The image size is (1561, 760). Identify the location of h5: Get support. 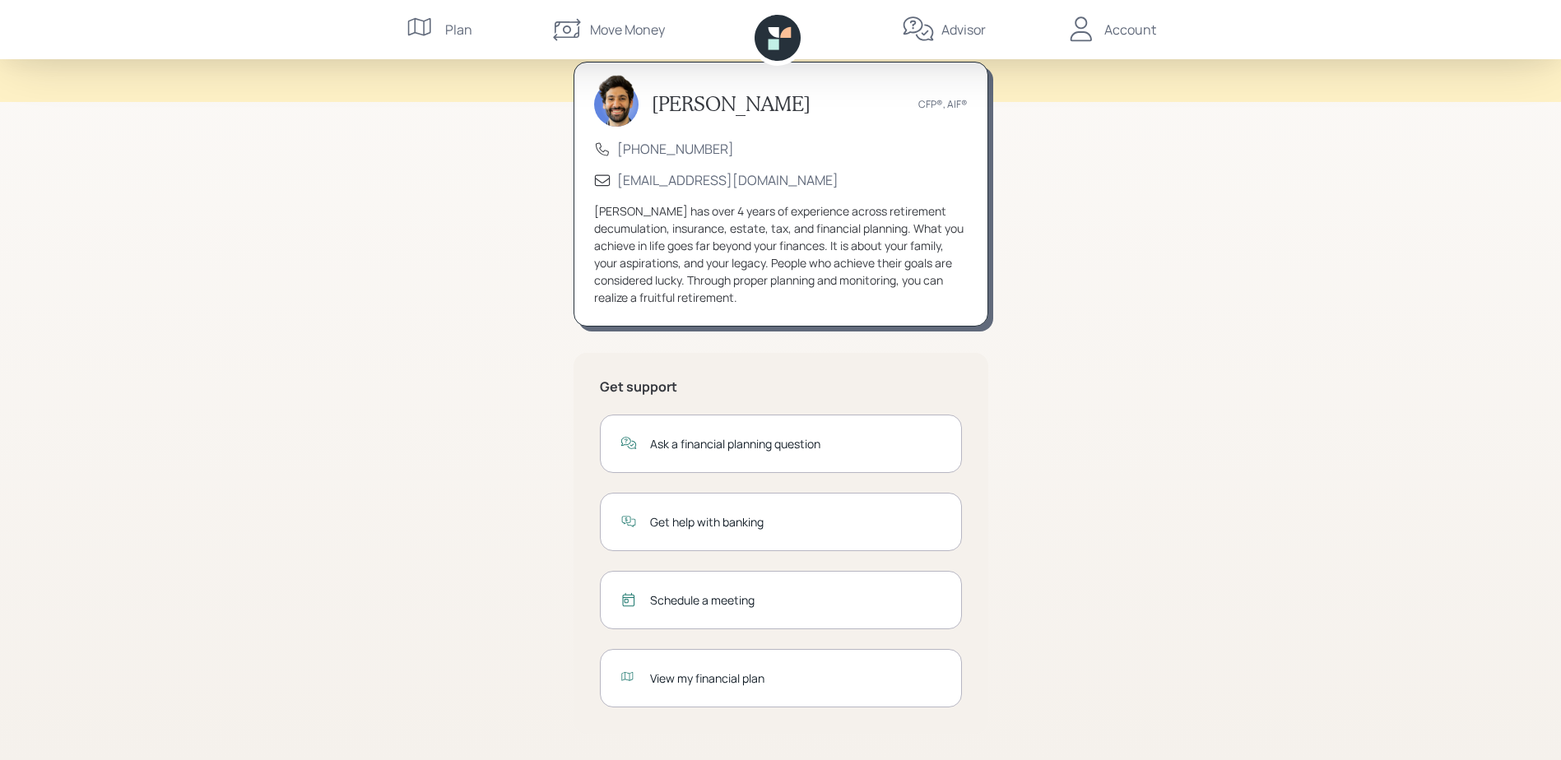
(781, 387).